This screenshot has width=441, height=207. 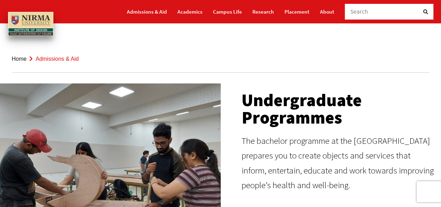 What do you see at coordinates (220, 59) in the screenshot?
I see `nav: breadcrumb` at bounding box center [220, 59].